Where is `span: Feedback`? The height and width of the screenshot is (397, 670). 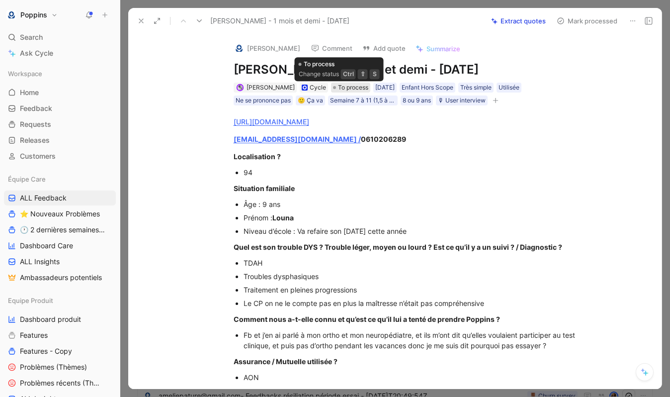 span: Feedback is located at coordinates (36, 108).